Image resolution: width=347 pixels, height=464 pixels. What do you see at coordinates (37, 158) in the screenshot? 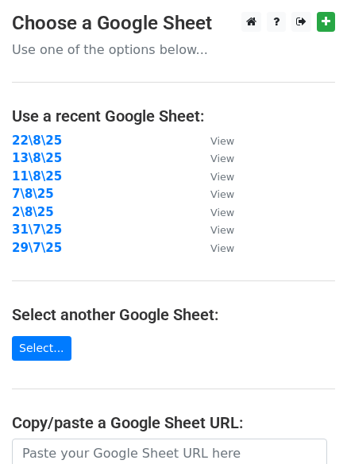
I see `a: 13\8\25` at bounding box center [37, 158].